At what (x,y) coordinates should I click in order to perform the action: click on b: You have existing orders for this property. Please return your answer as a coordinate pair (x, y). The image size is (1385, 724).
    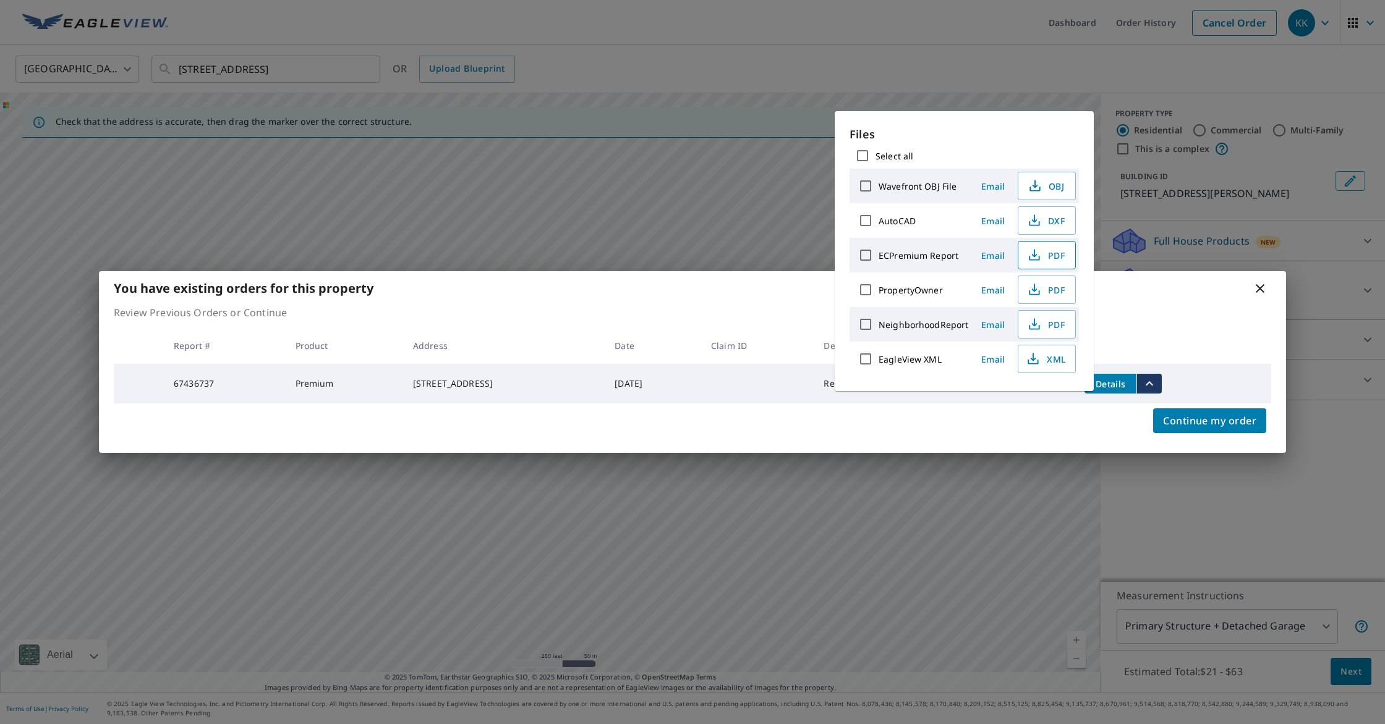
    Looking at the image, I should click on (244, 288).